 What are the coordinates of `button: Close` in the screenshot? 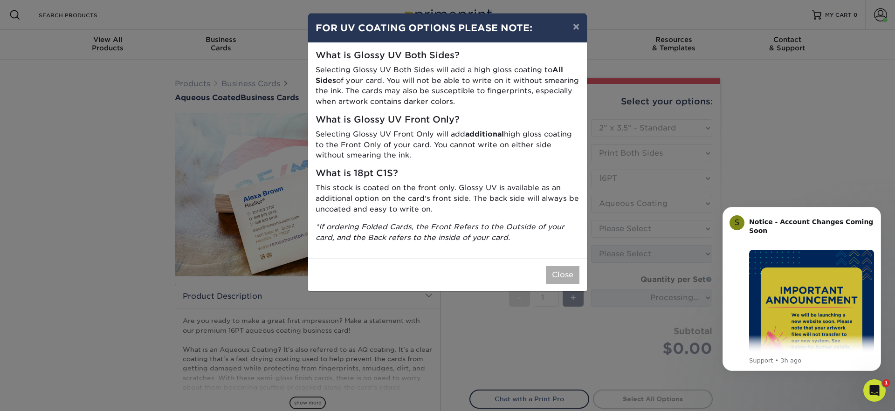 It's located at (563, 275).